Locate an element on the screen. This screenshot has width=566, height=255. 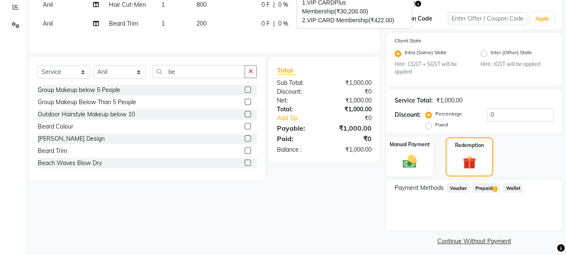
small: Hint : IGST will be applied is located at coordinates (517, 64).